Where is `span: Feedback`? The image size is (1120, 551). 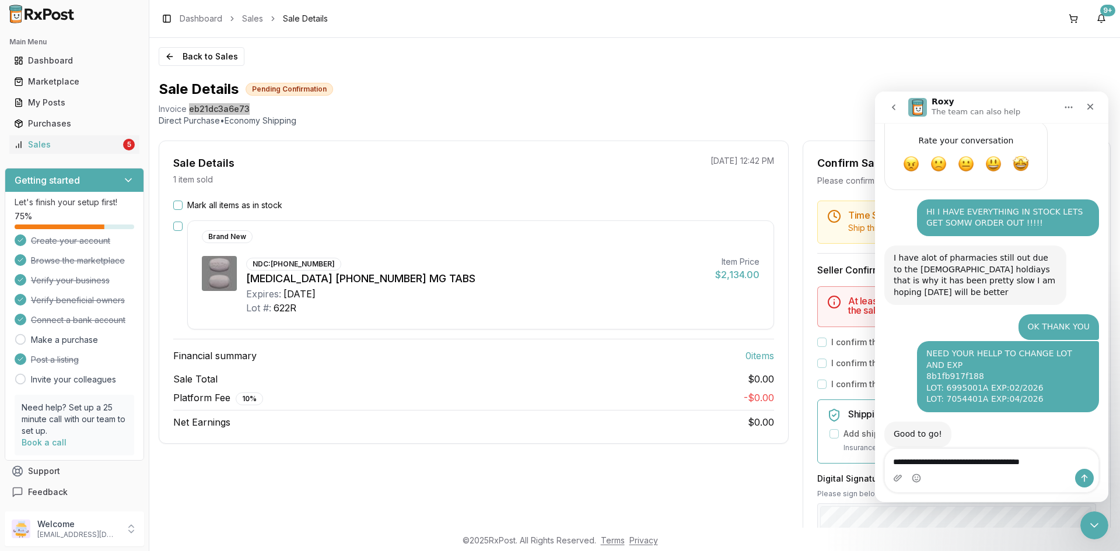
span: Feedback is located at coordinates (48, 493).